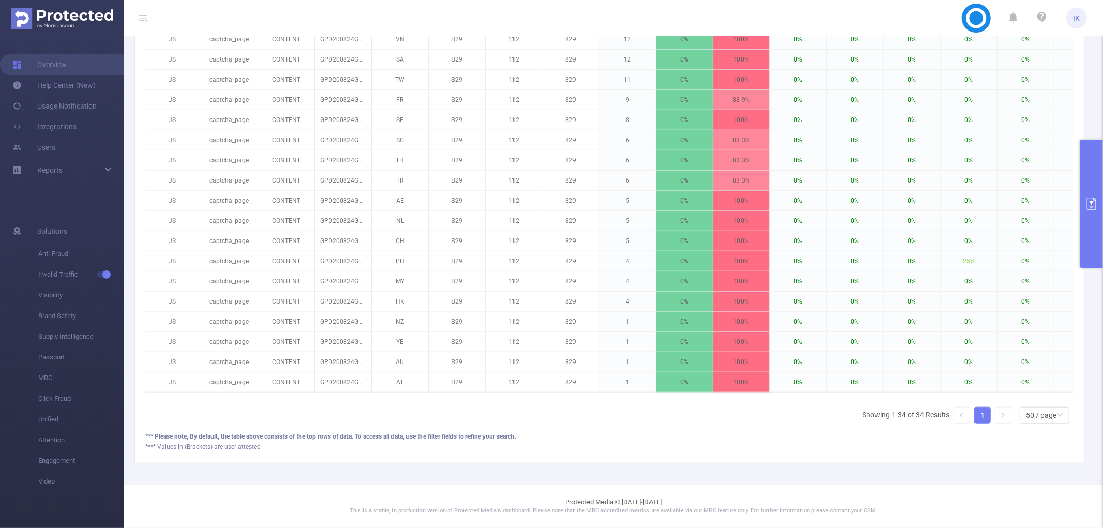 The width and height of the screenshot is (1103, 528). I want to click on span: Reports, so click(50, 170).